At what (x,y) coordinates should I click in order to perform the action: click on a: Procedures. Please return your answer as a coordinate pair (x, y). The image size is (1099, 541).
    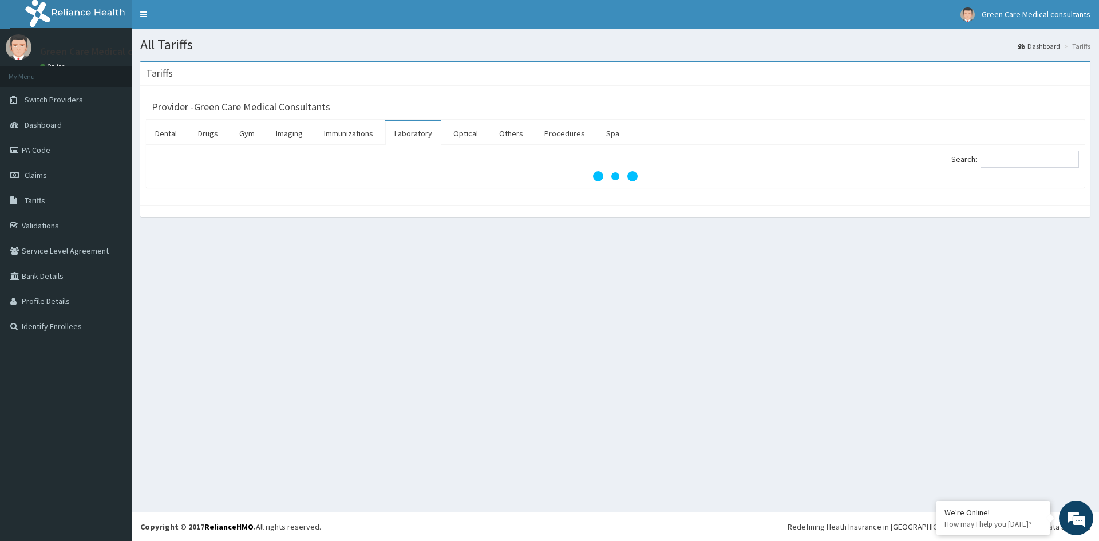
    Looking at the image, I should click on (564, 133).